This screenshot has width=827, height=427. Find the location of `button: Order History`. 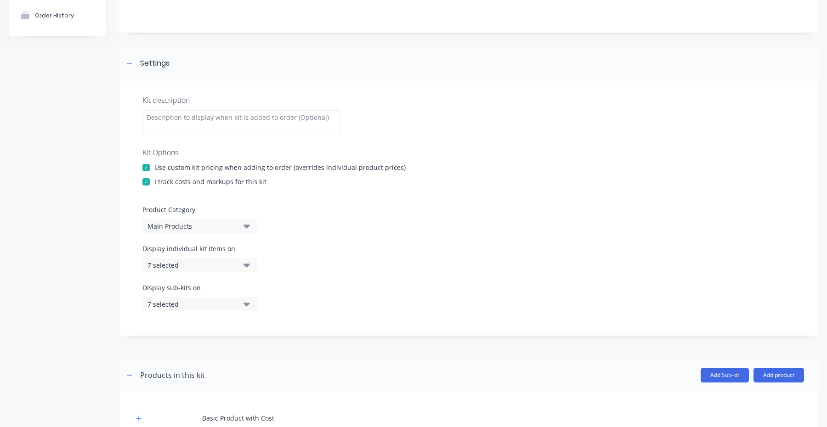

button: Order History is located at coordinates (57, 15).